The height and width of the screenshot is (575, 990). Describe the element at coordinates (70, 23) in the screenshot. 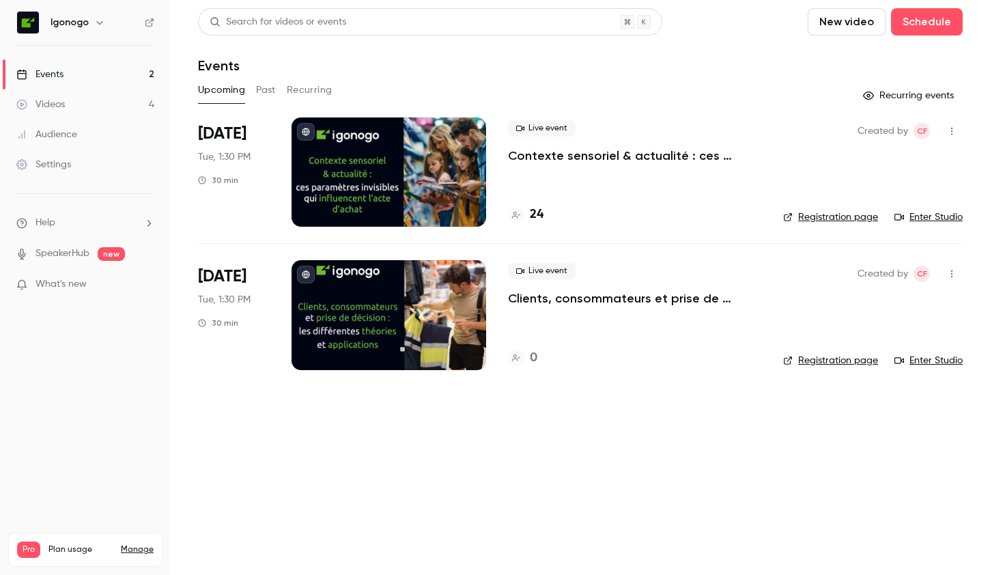

I see `h6: Igonogo` at that location.